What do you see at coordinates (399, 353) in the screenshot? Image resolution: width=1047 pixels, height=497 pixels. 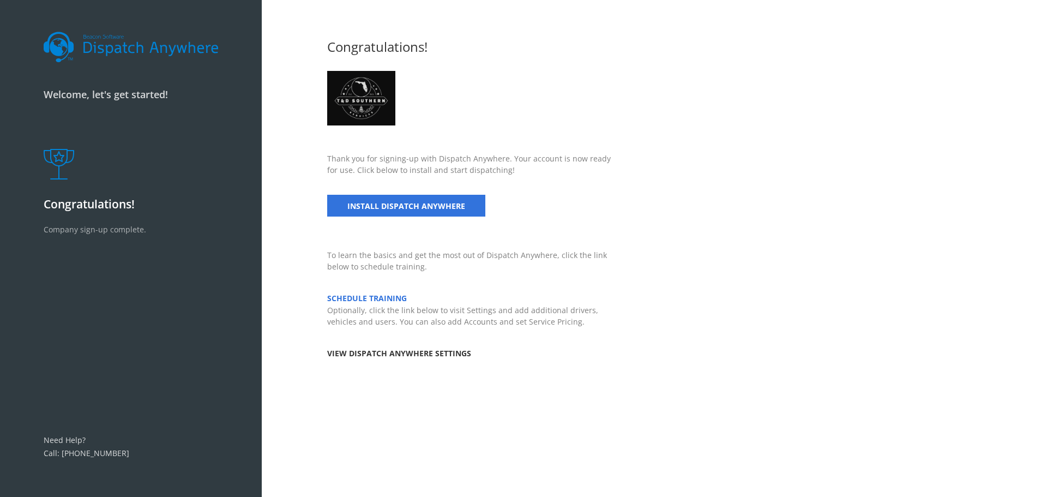 I see `a: VIEW DISPATCH ANYWHERE SETTINGS` at bounding box center [399, 353].